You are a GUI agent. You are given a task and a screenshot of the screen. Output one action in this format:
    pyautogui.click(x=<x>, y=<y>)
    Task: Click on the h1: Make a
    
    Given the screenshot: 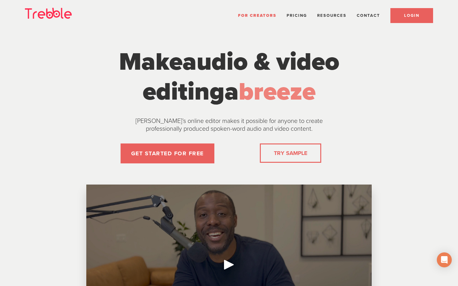 What is the action you would take?
    pyautogui.click(x=229, y=77)
    